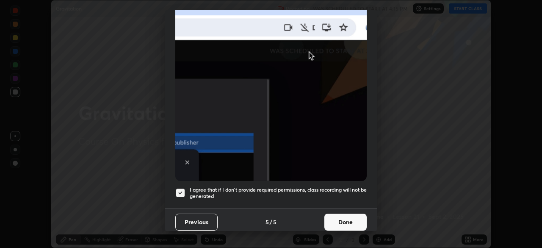 Image resolution: width=542 pixels, height=248 pixels. What do you see at coordinates (345, 222) in the screenshot?
I see `button: Done` at bounding box center [345, 222].